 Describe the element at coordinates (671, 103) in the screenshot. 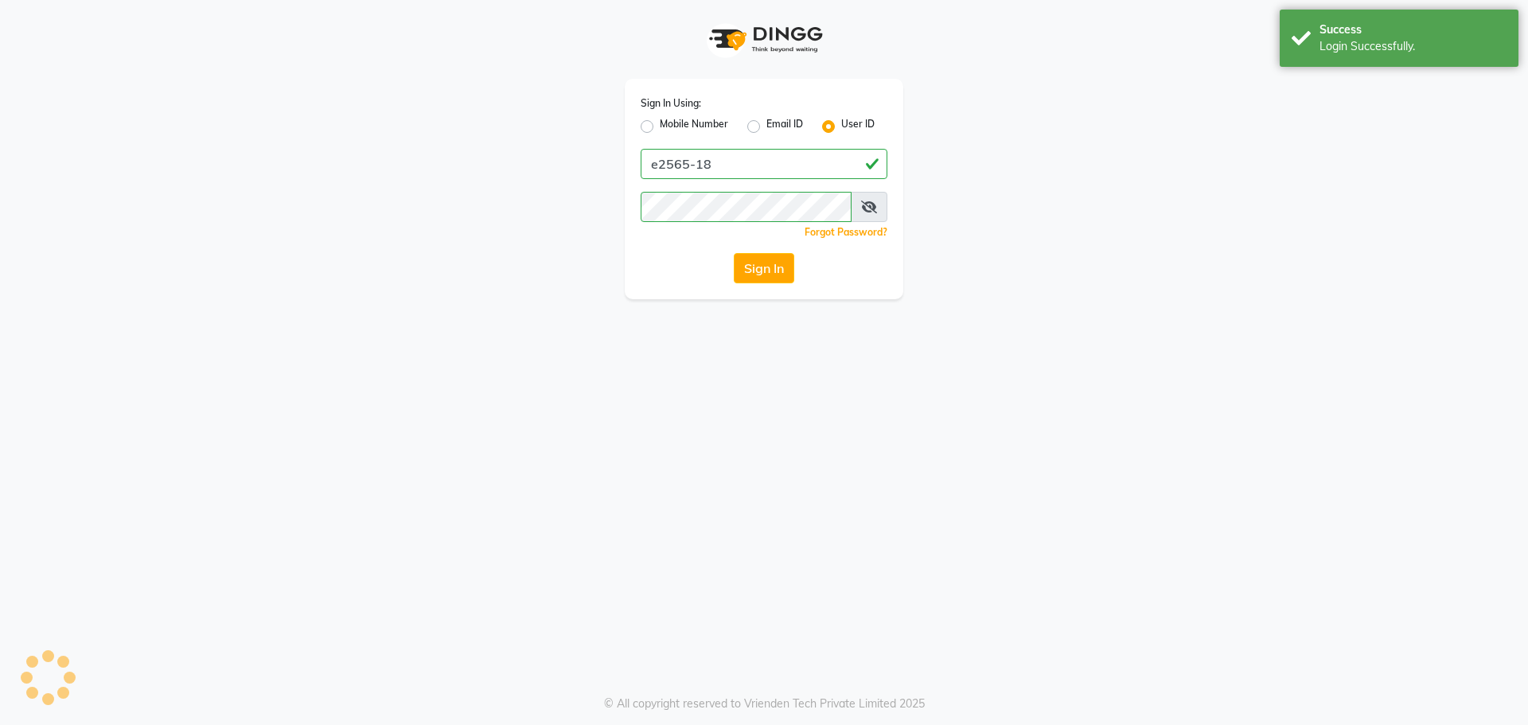

I see `label: Sign In Using:` at that location.